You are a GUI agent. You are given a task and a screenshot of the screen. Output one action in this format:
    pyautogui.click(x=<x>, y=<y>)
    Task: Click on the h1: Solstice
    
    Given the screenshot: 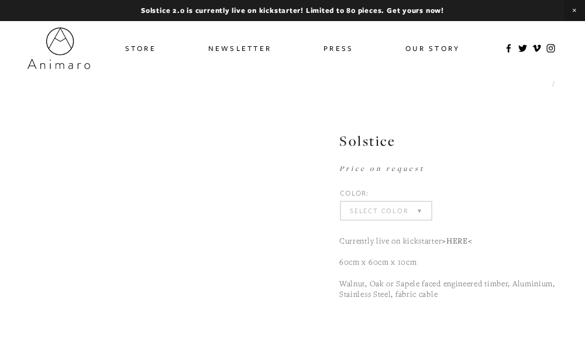 What is the action you would take?
    pyautogui.click(x=448, y=140)
    